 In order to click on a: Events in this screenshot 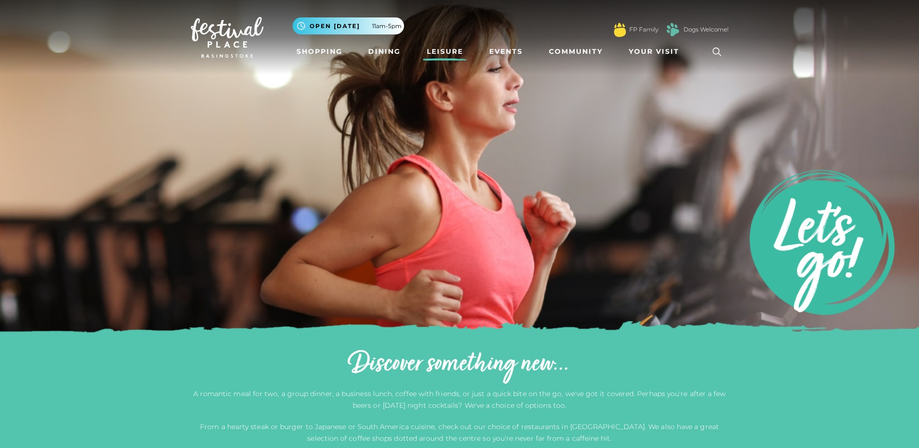, I will do `click(506, 51)`.